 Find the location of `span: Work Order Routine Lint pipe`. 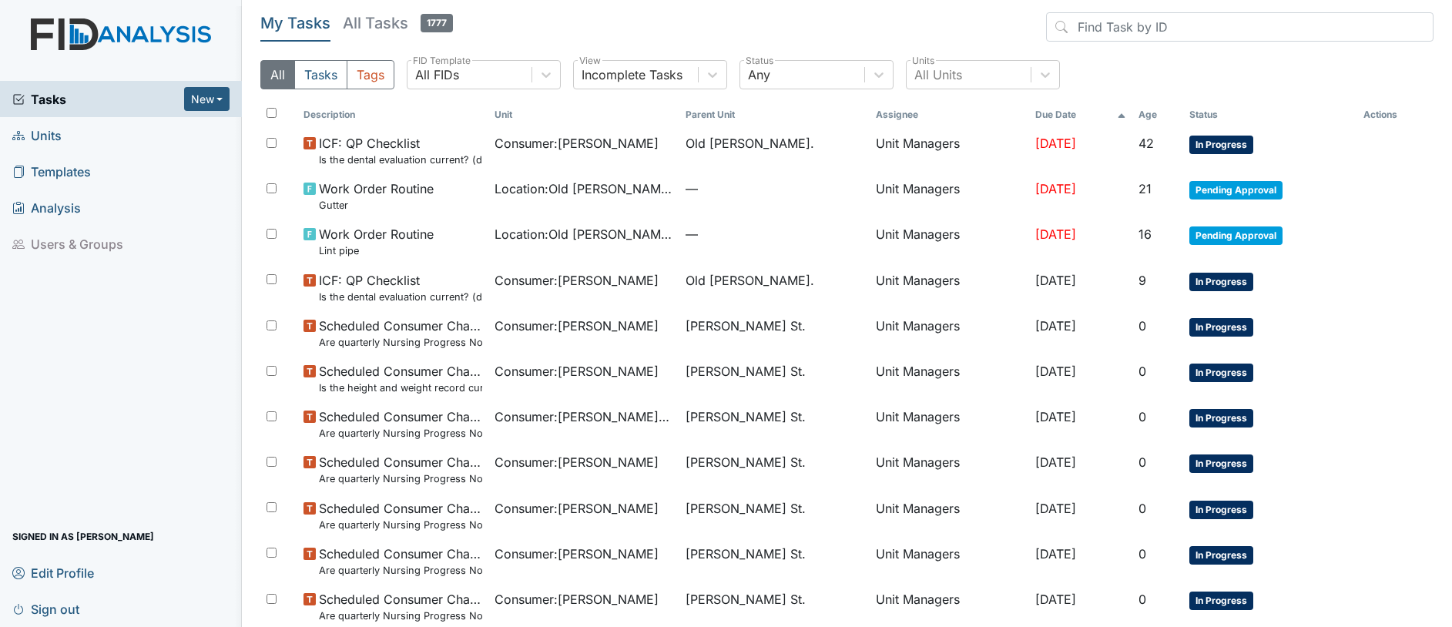

span: Work Order Routine Lint pipe is located at coordinates (376, 241).